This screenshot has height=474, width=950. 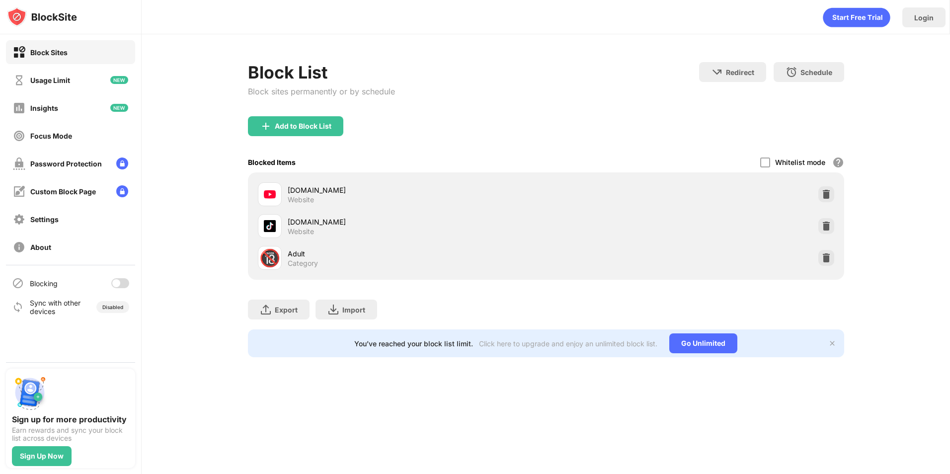 What do you see at coordinates (44, 108) in the screenshot?
I see `div: Insights` at bounding box center [44, 108].